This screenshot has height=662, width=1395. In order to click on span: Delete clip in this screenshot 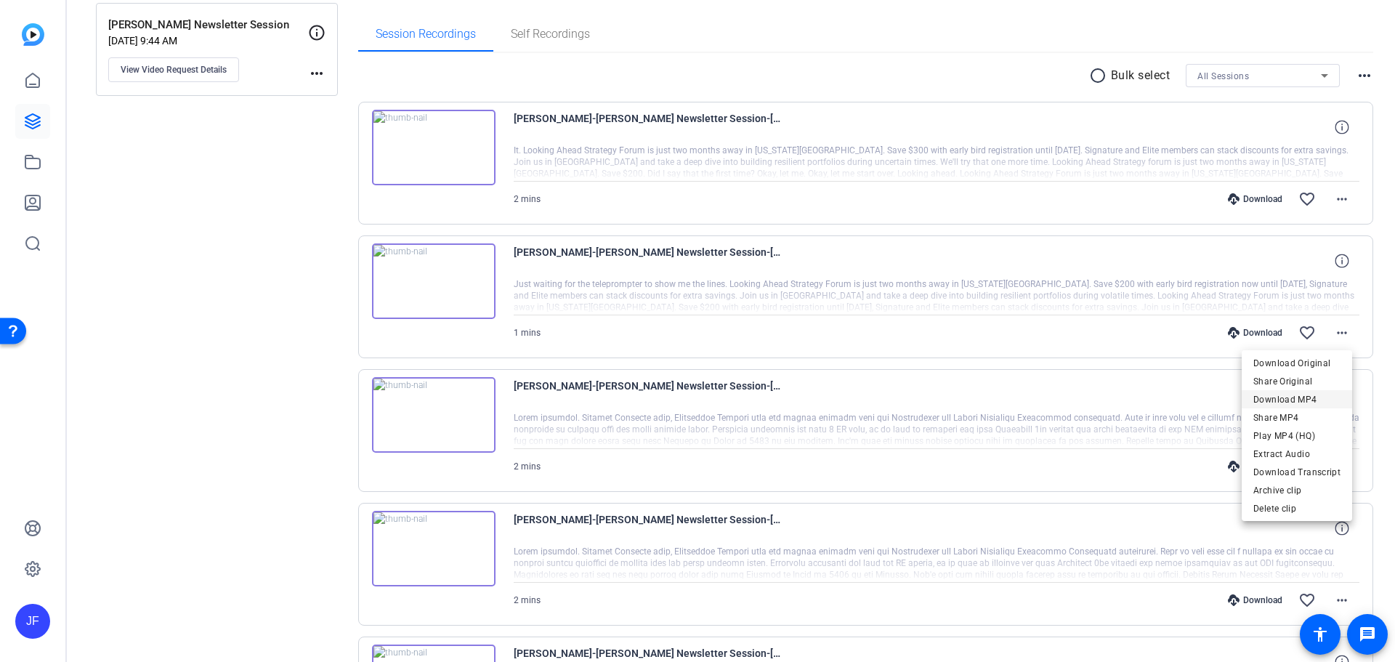, I will do `click(1296, 508)`.